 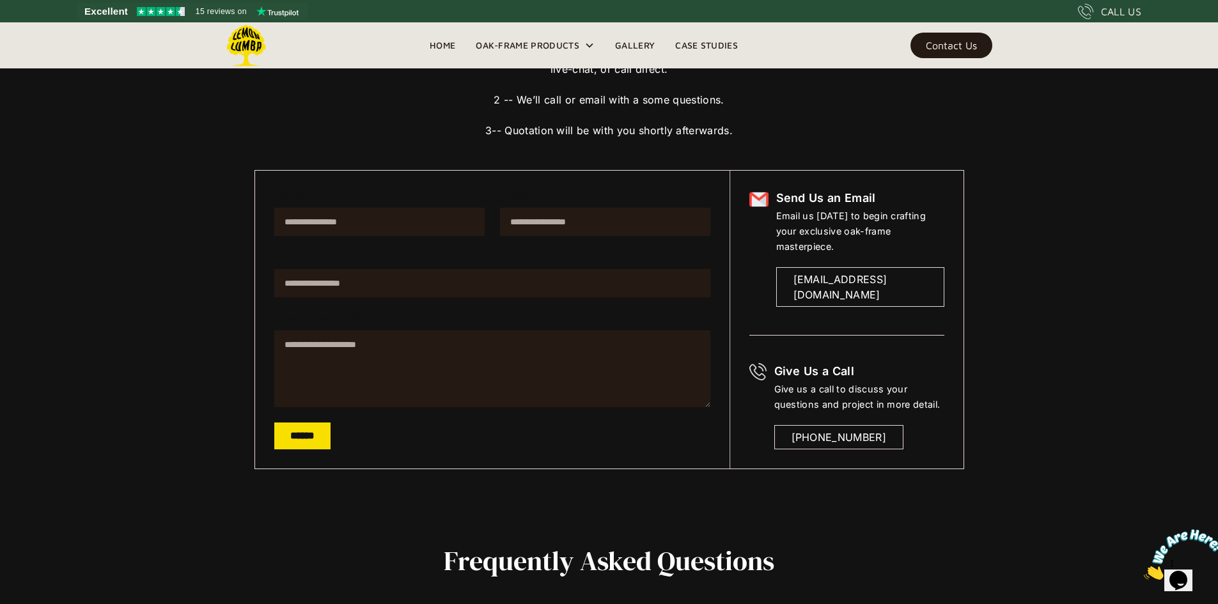 What do you see at coordinates (1121, 12) in the screenshot?
I see `div: CALL US` at bounding box center [1121, 12].